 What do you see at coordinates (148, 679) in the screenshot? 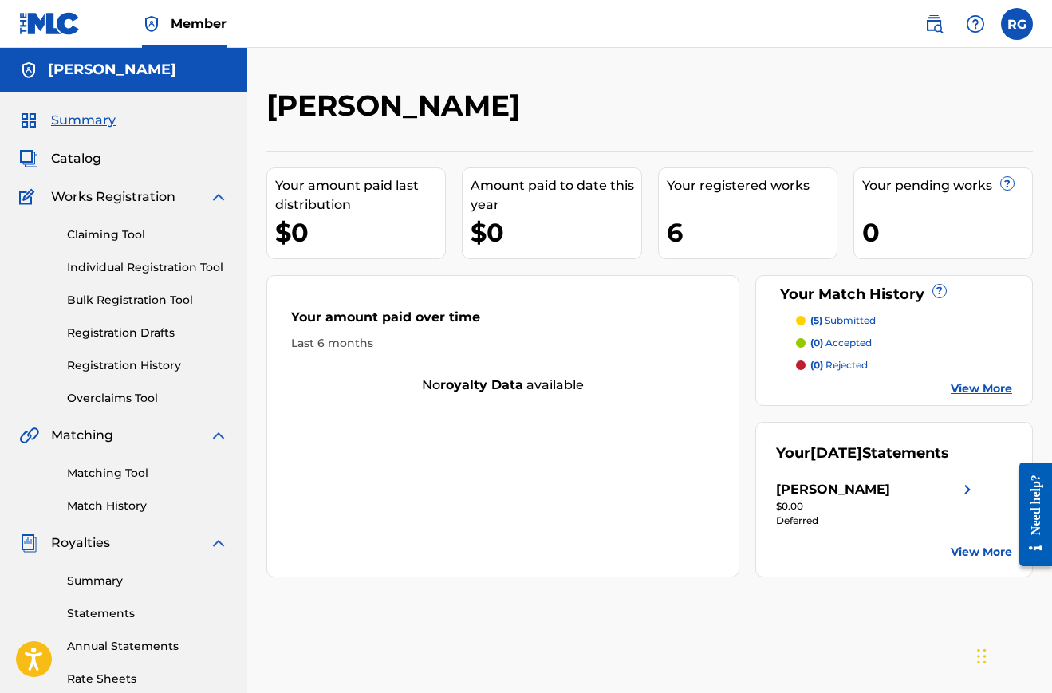
I see `a: Rate Sheets` at bounding box center [148, 679].